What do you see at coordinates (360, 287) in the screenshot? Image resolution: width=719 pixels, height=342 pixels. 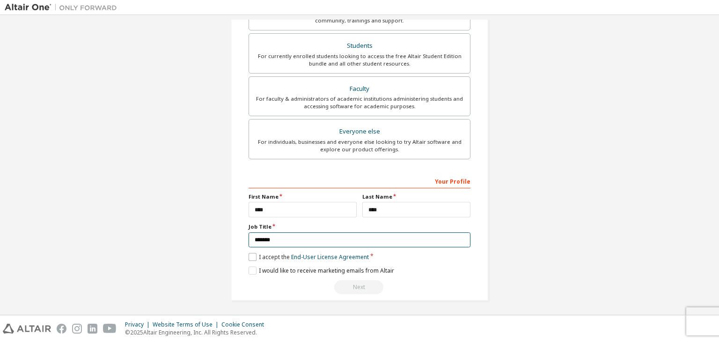 I see `div: Read and acccept EULA to continue` at bounding box center [360, 287].